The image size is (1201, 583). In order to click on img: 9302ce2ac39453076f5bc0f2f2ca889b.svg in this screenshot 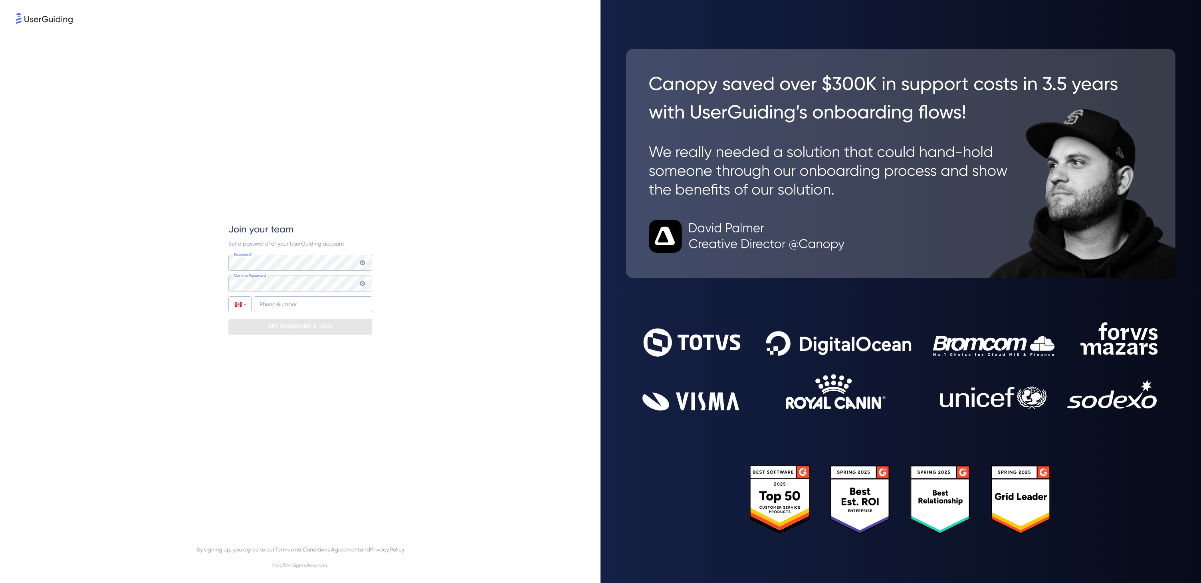, I will do `click(900, 366)`.